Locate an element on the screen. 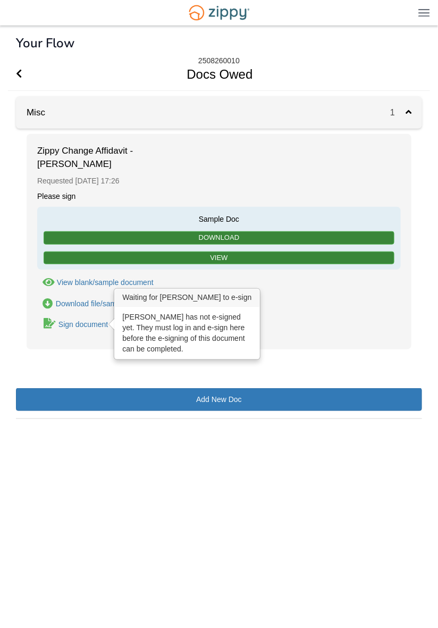 The image size is (438, 628). a: Download is located at coordinates (219, 238).